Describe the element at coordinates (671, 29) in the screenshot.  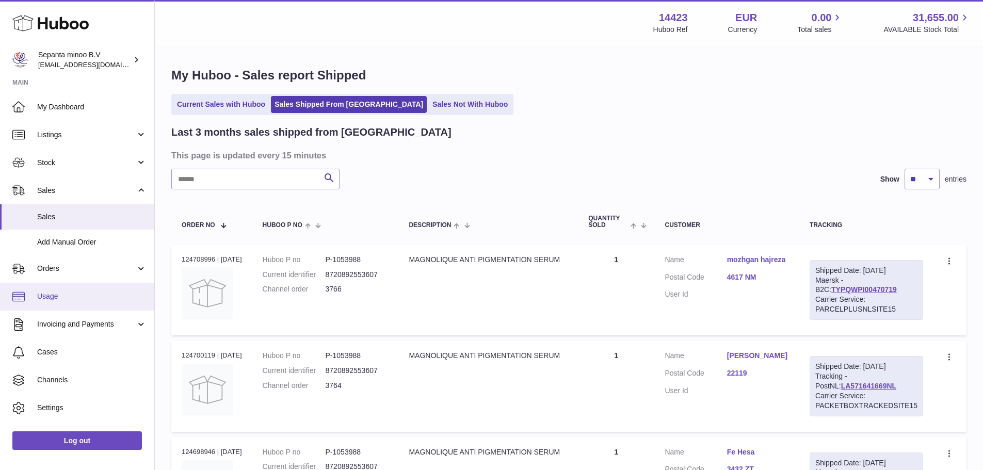
I see `div: Huboo Ref` at that location.